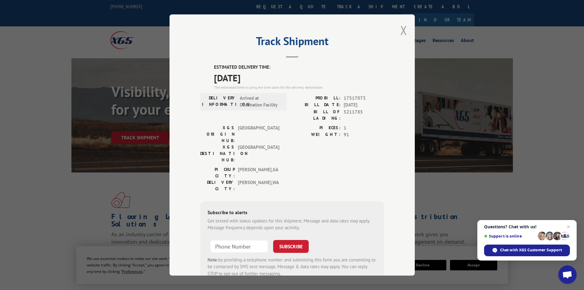 This screenshot has width=584, height=290. What do you see at coordinates (217, 134) in the screenshot?
I see `label: XGS ORIGIN HUB:` at bounding box center [217, 134].